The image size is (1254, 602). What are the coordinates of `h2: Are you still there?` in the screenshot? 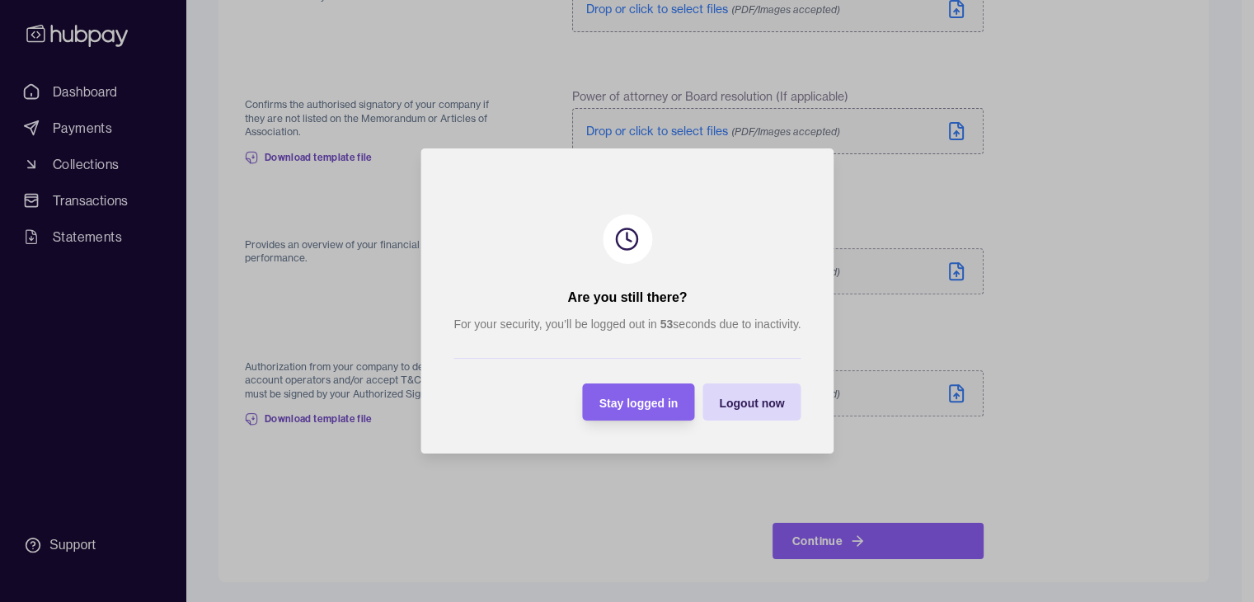 It's located at (627, 298).